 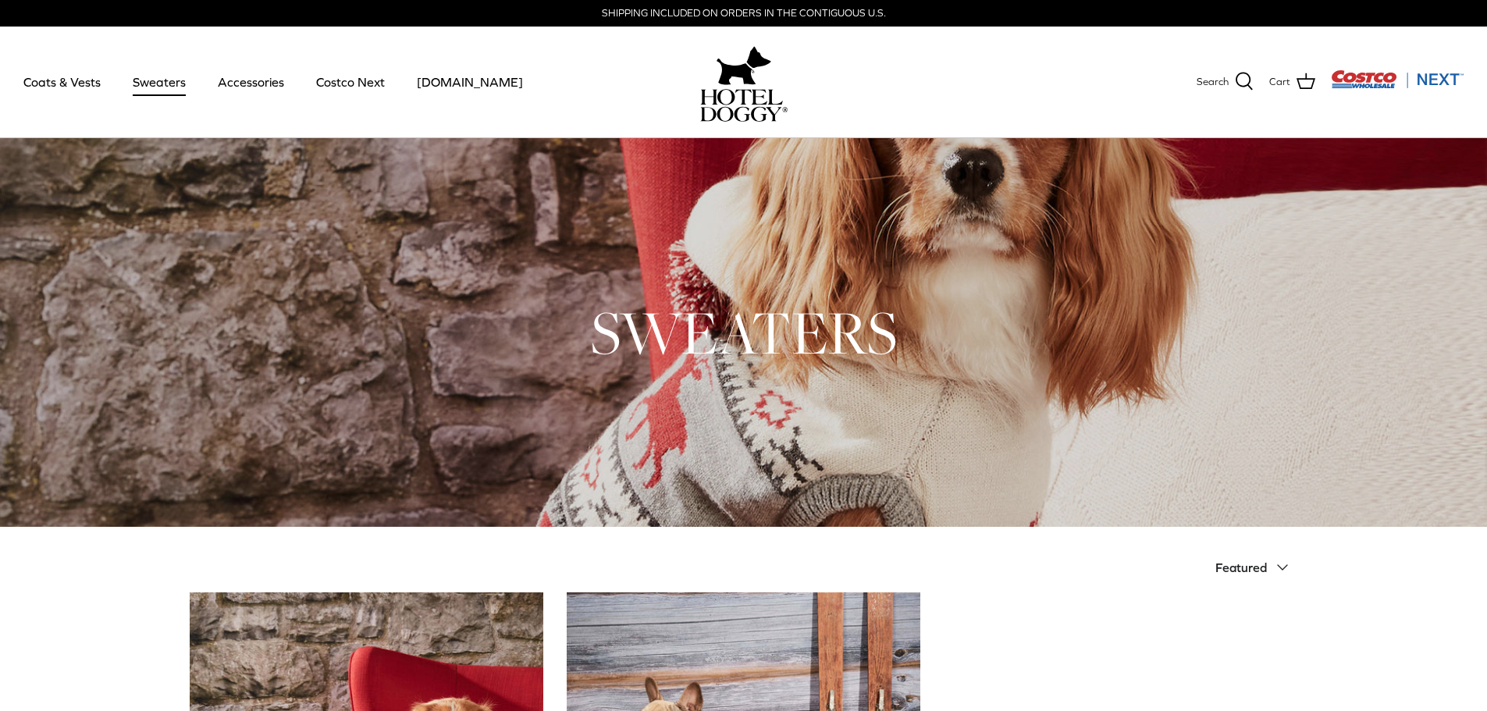 I want to click on a: Accessories, so click(x=251, y=82).